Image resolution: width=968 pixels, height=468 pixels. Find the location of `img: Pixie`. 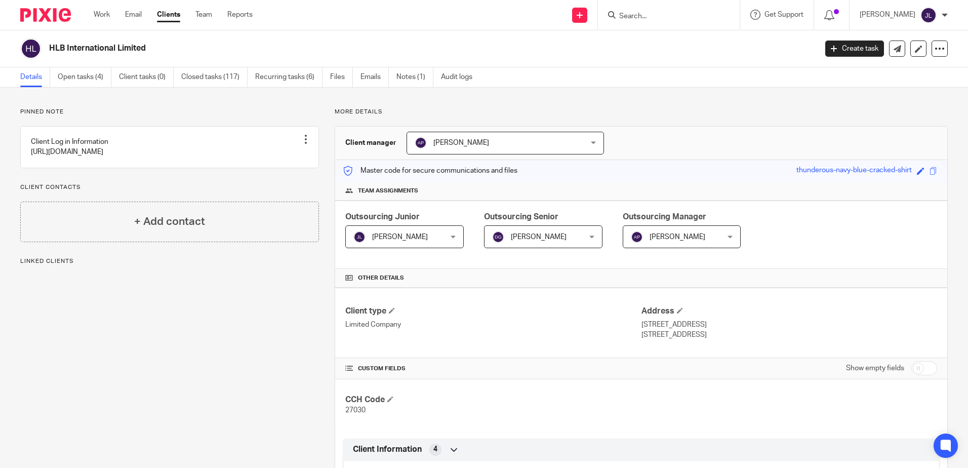

img: Pixie is located at coordinates (46, 15).